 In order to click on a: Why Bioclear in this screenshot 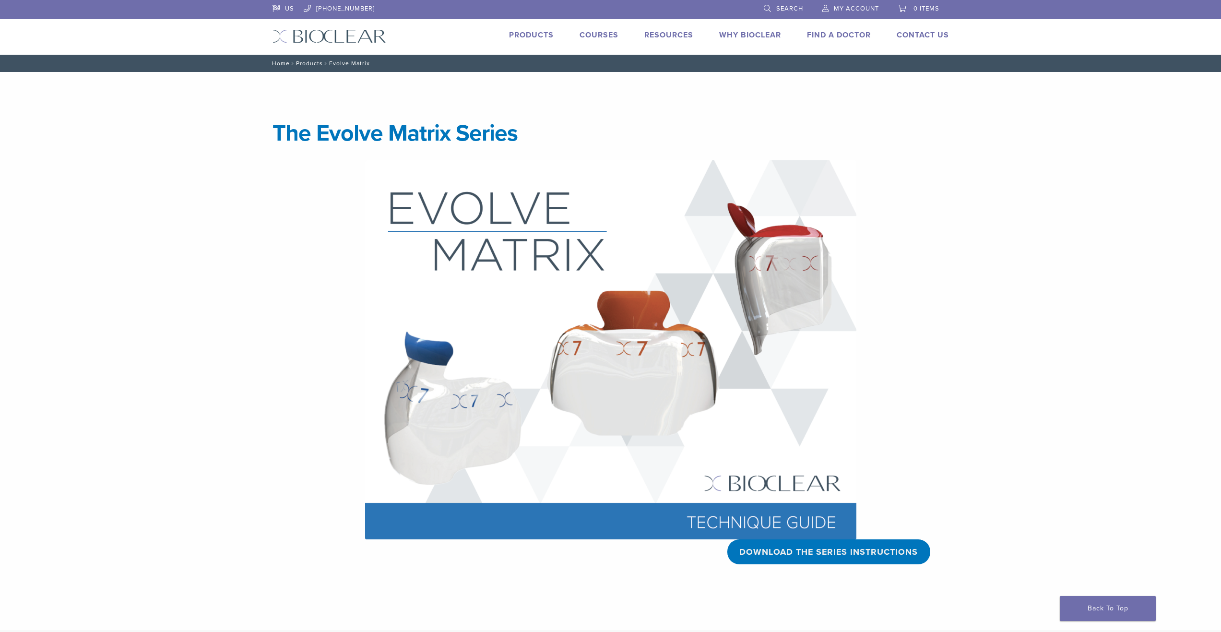, I will do `click(750, 35)`.